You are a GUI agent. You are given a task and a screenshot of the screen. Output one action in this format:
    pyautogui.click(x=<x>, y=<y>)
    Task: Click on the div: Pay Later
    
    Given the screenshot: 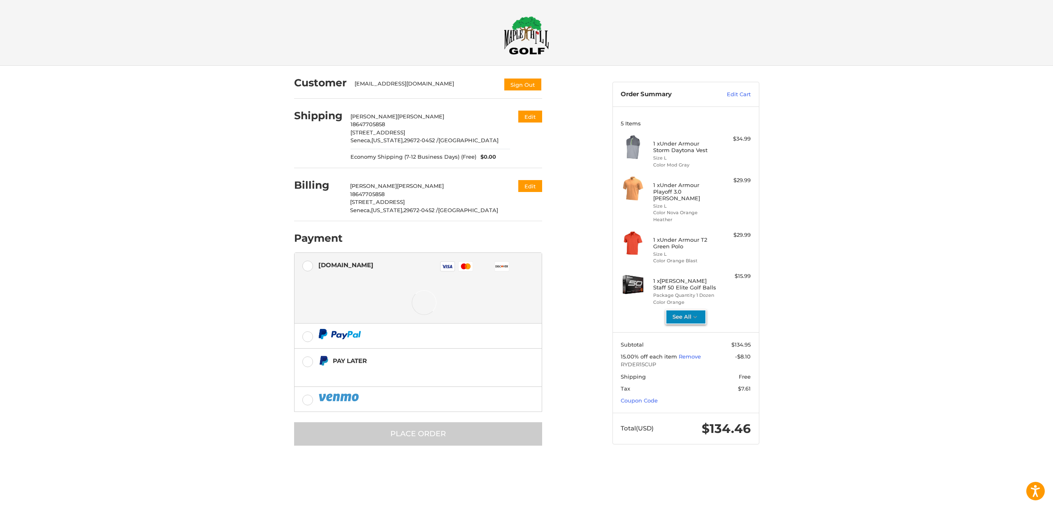 What is the action you would take?
    pyautogui.click(x=411, y=361)
    